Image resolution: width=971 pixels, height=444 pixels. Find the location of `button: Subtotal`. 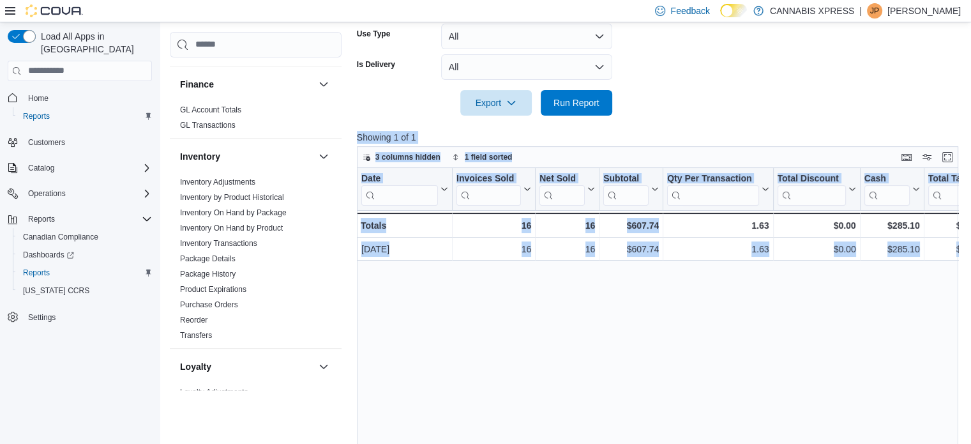

button: Subtotal is located at coordinates (631, 188).